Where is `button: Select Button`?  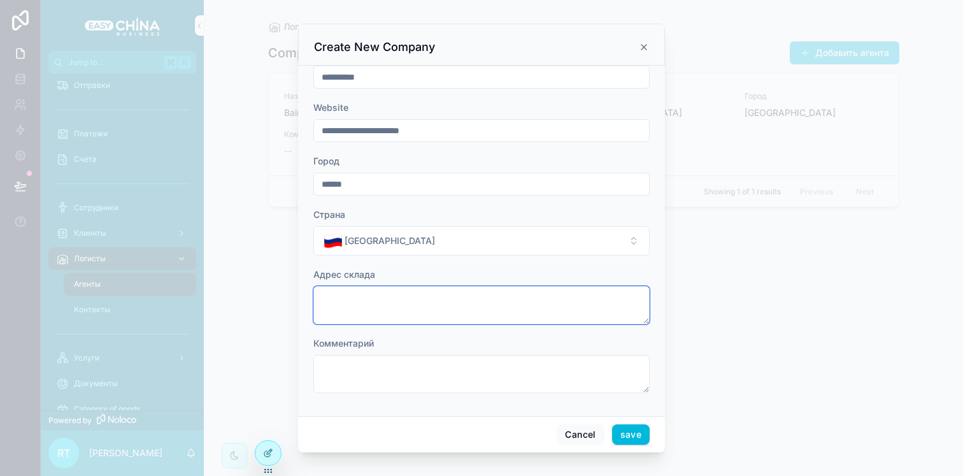 button: Select Button is located at coordinates (481, 241).